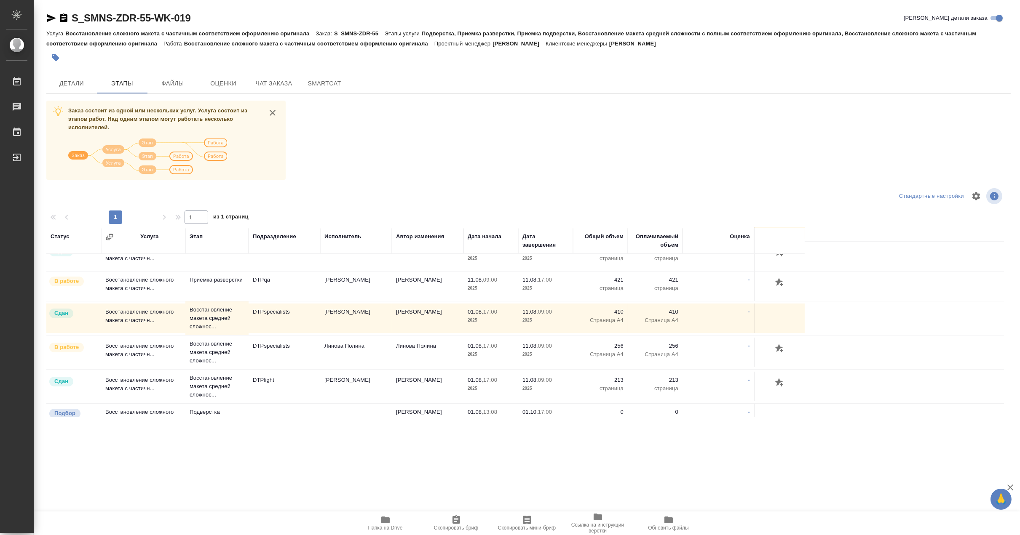 This screenshot has height=535, width=1020. I want to click on span: Этапы, so click(122, 83).